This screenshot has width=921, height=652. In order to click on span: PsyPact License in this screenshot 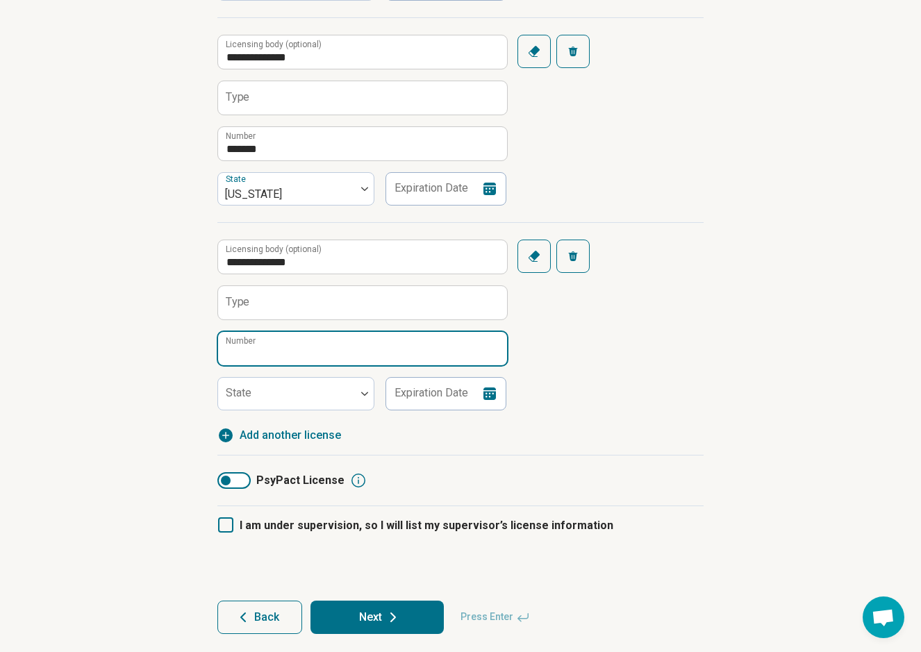, I will do `click(300, 481)`.